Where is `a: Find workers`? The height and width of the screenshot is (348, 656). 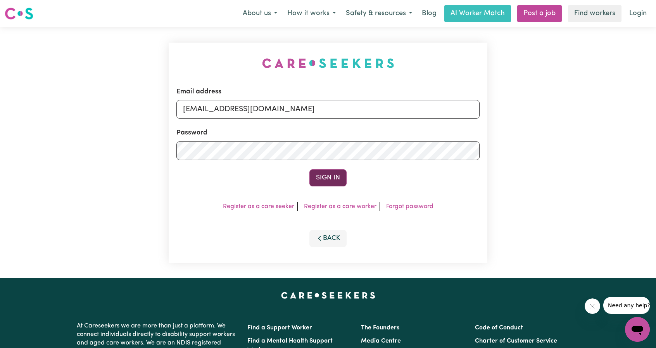 a: Find workers is located at coordinates (595, 14).